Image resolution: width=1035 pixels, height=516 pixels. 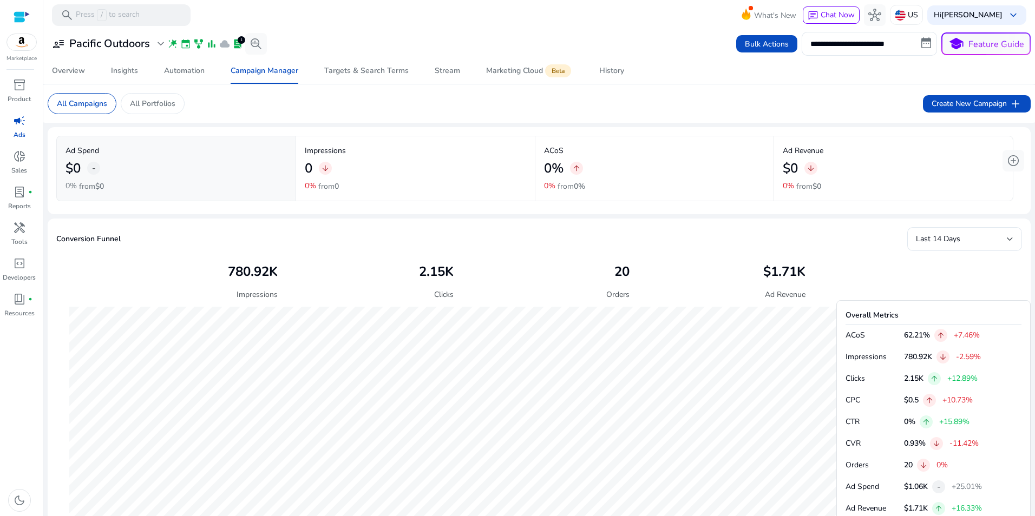 What do you see at coordinates (256, 44) in the screenshot?
I see `button: search_insights` at bounding box center [256, 44].